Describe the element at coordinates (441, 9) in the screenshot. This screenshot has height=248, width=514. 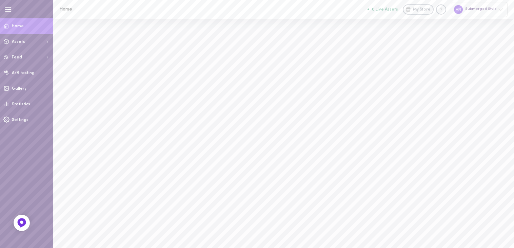
I see `div: Knowledge center` at that location.